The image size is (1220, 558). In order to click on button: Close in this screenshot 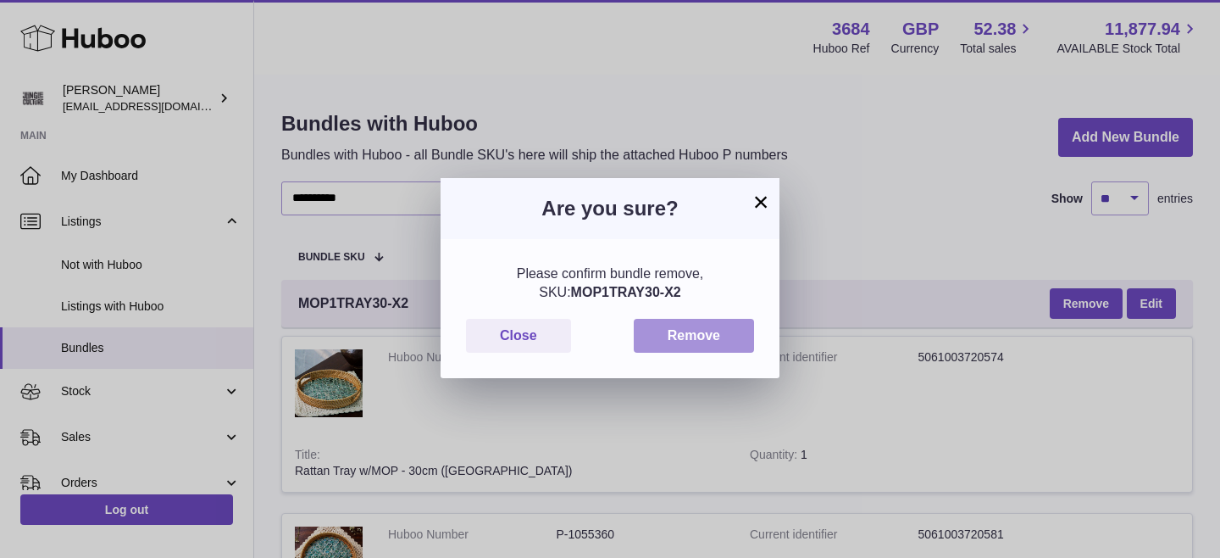, I will do `click(519, 336)`.